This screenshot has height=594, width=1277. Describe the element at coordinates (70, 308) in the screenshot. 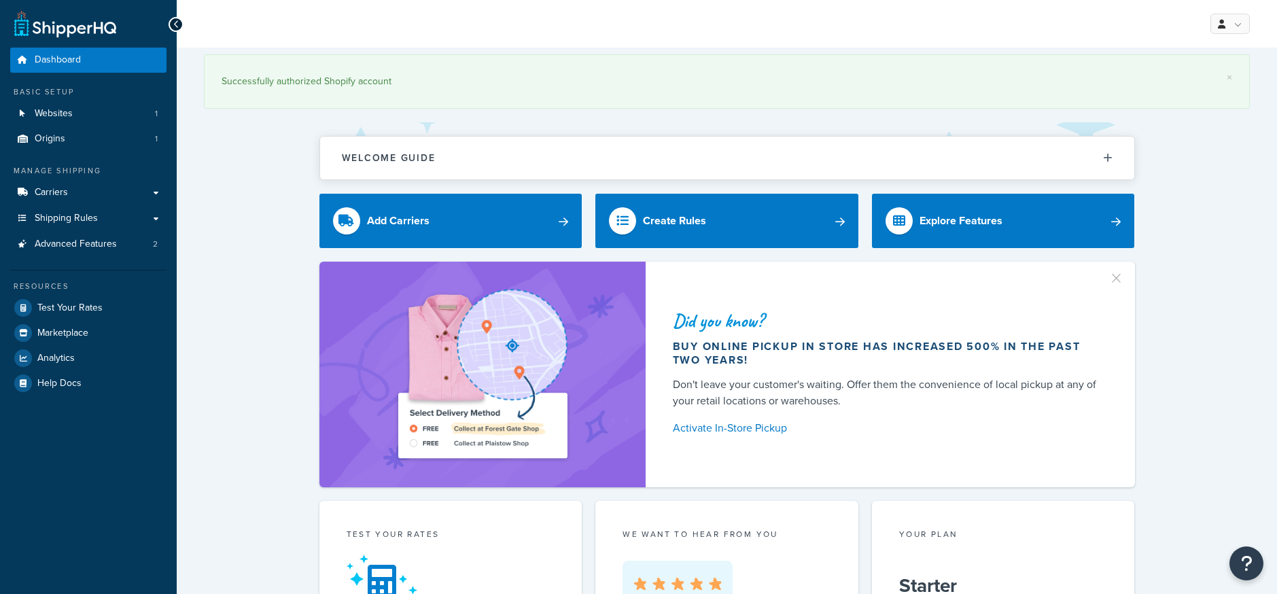

I see `span: Test Your Rates` at that location.